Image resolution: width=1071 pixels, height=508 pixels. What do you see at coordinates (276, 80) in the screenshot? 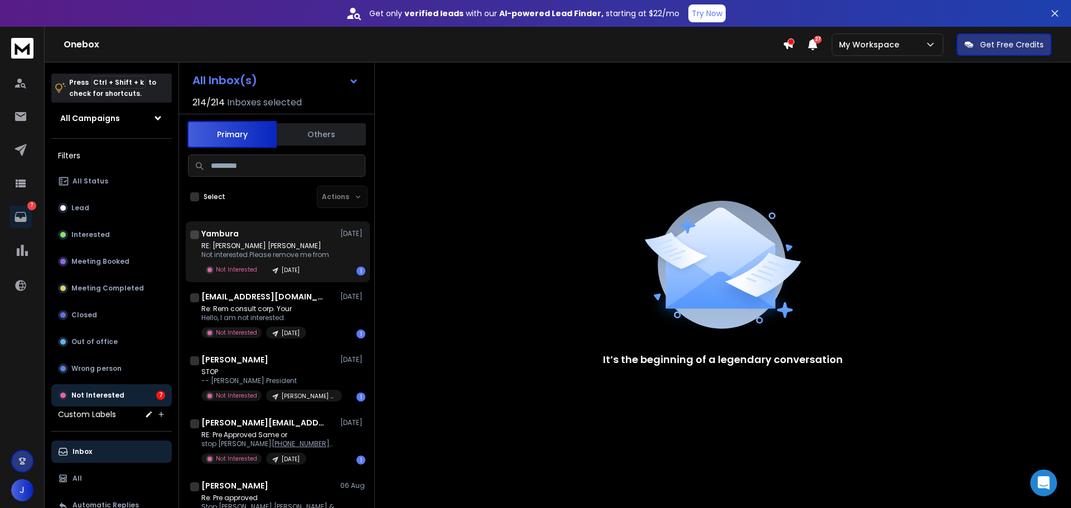
I see `button: All Inbox(s)` at bounding box center [276, 80].